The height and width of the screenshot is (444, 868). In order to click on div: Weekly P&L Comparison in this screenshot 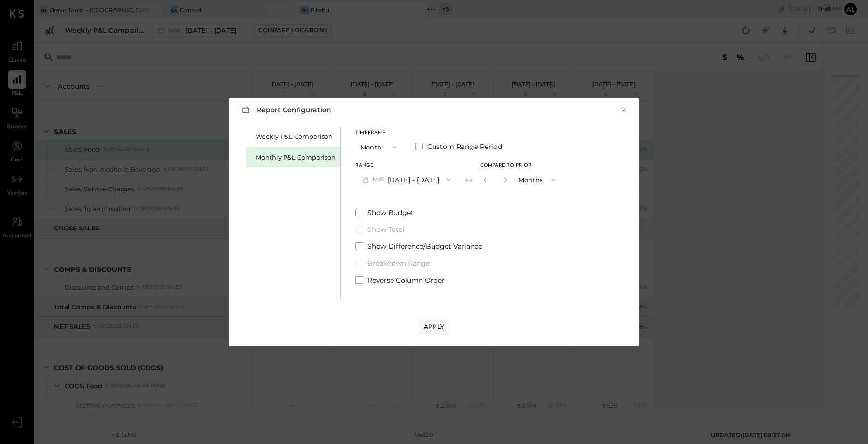, I will do `click(296, 137)`.